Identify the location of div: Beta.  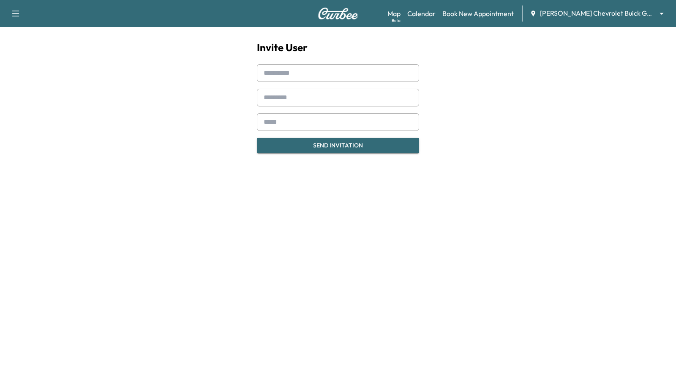
(396, 20).